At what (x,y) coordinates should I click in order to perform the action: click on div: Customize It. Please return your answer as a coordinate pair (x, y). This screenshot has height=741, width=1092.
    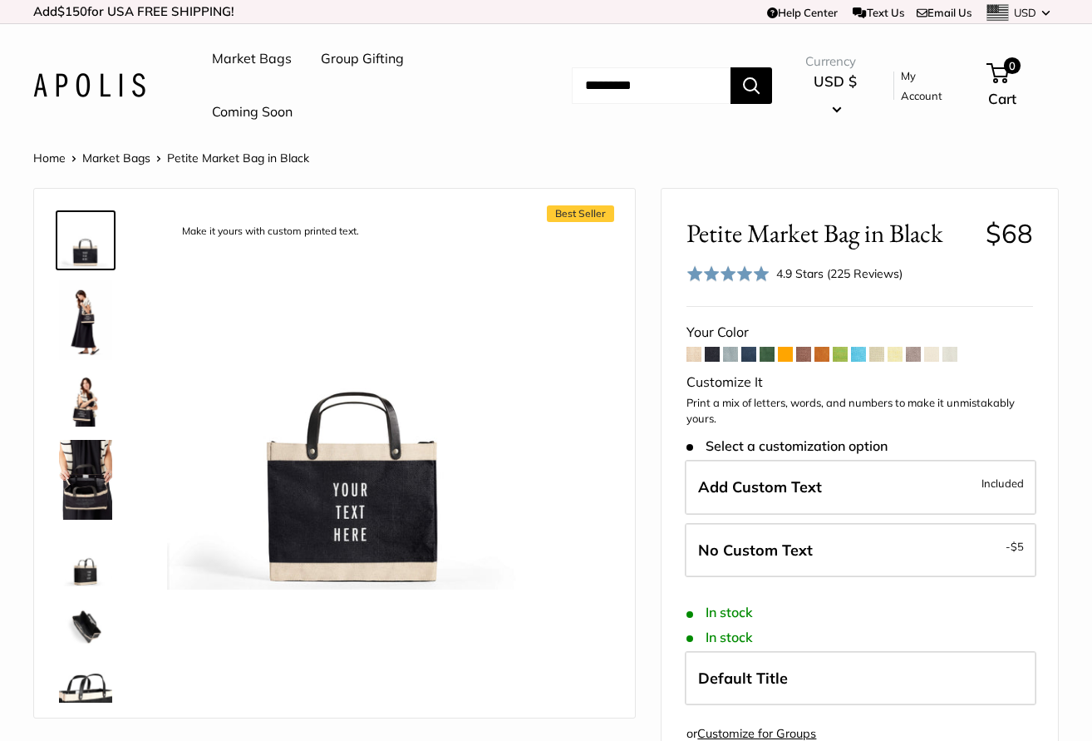
    Looking at the image, I should click on (859, 382).